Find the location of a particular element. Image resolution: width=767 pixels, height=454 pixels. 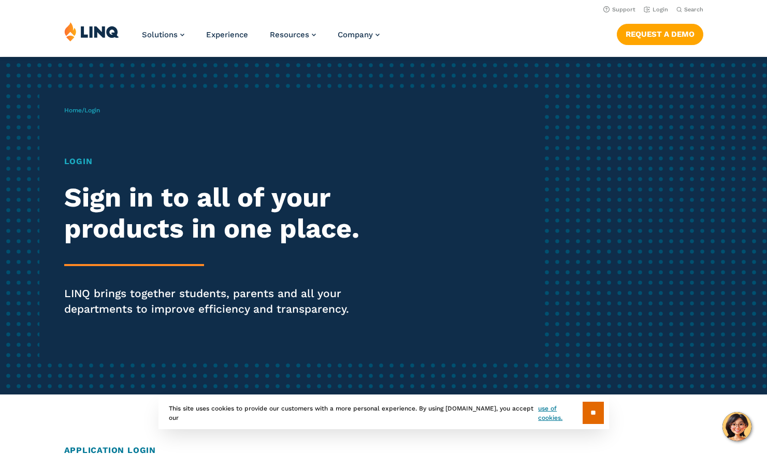

span: Company is located at coordinates (355, 35).